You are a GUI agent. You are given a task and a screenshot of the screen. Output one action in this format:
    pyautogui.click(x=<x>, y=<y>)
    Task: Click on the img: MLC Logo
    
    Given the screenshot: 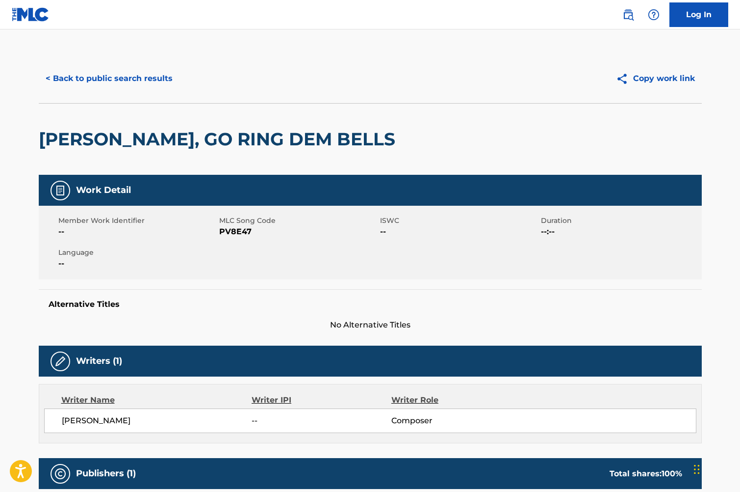 What is the action you would take?
    pyautogui.click(x=30, y=14)
    